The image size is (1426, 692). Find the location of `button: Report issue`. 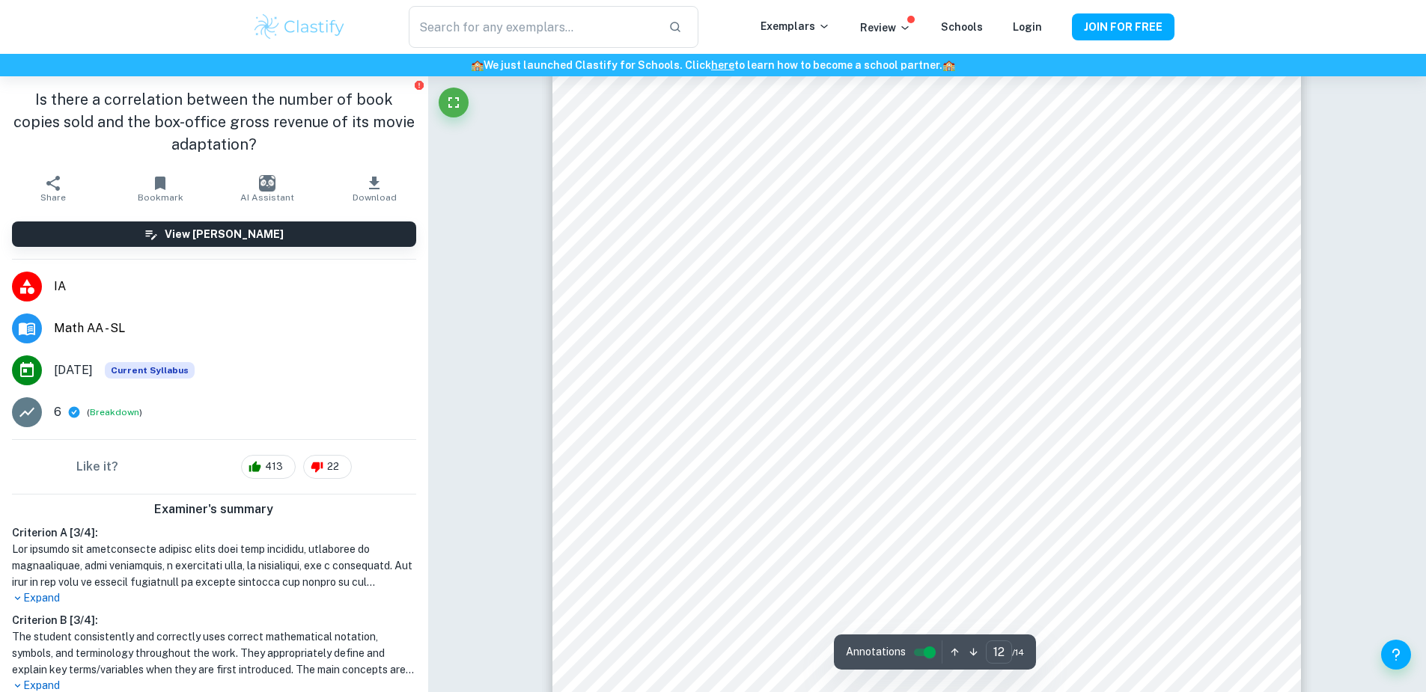

button: Report issue is located at coordinates (419, 85).